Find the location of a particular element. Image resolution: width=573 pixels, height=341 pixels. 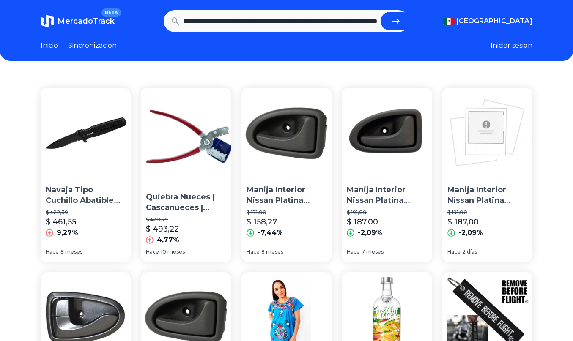

a: MercadoTrackBETA is located at coordinates (77, 21).